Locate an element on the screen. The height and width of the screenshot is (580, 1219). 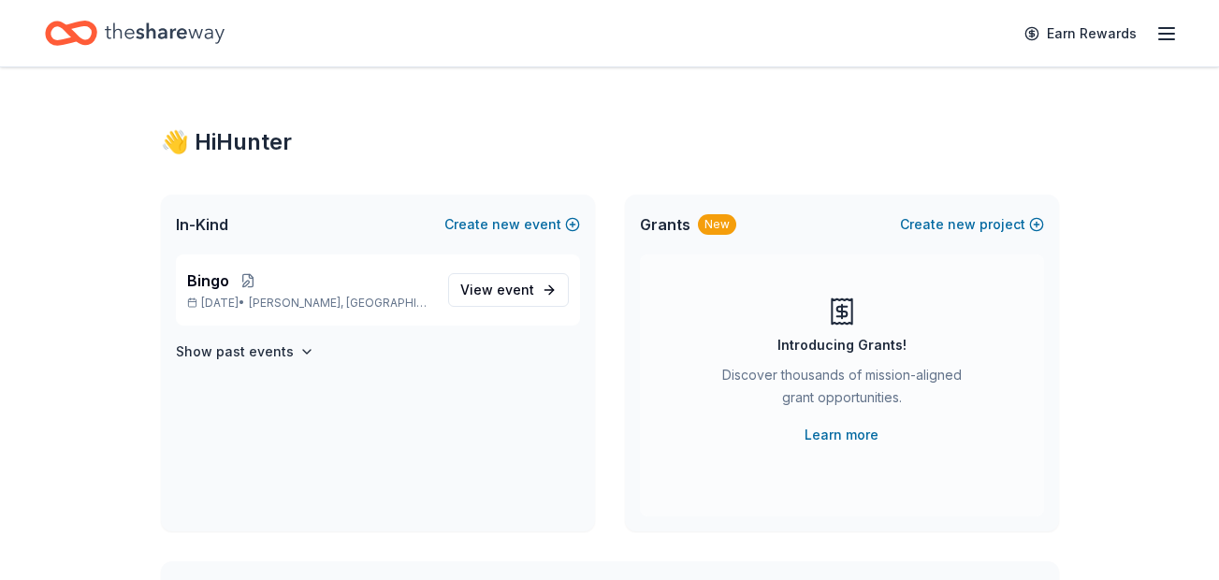
span: Bingo is located at coordinates (208, 281).